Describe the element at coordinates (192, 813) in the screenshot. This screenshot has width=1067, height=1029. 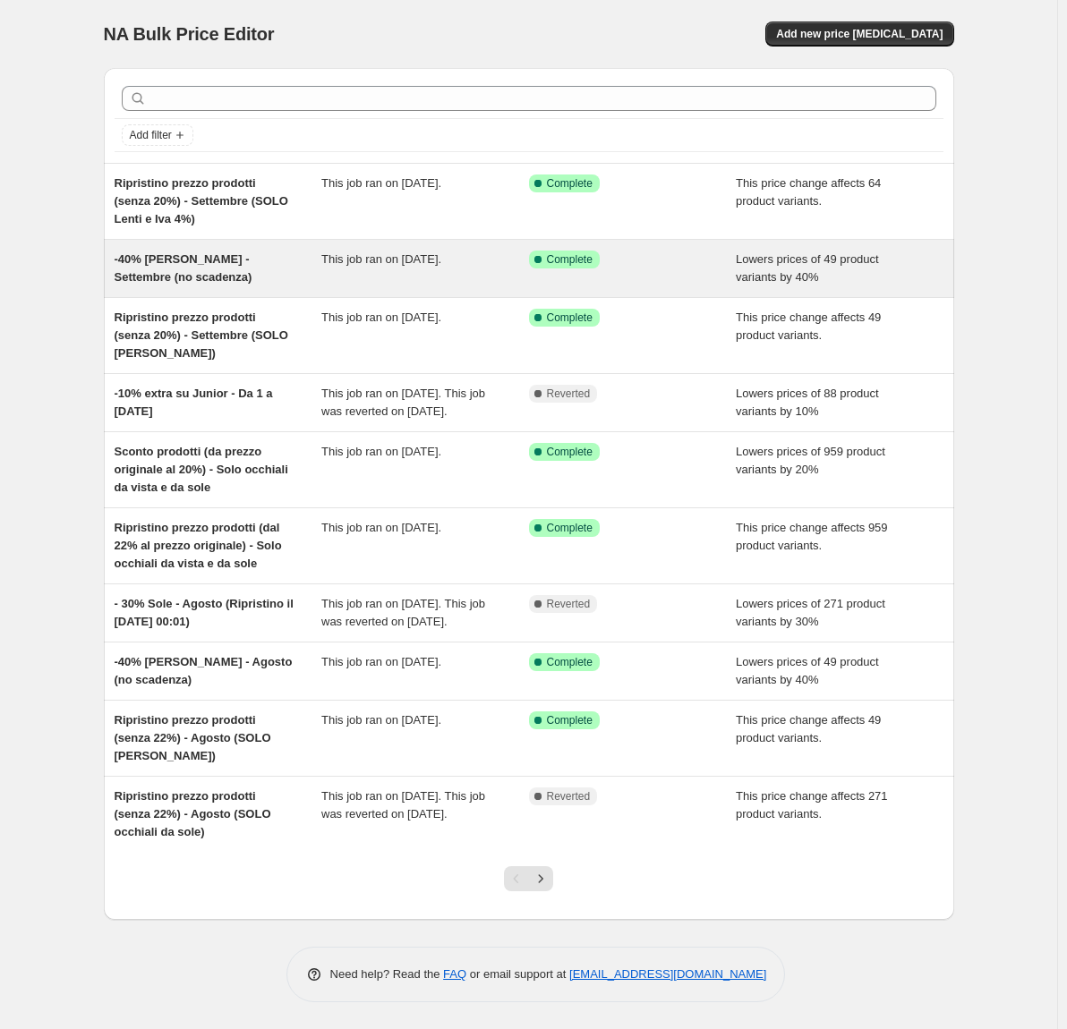
I see `span: Ripristino prezzo prodotti (senza 22%) - Agosto (SOLO occhiali da sole)` at that location.